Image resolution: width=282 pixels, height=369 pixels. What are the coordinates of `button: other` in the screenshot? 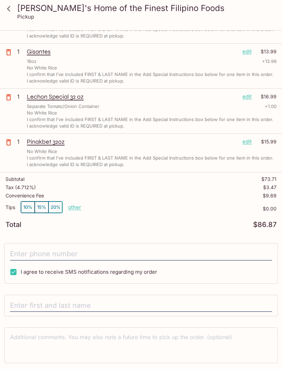 It's located at (75, 207).